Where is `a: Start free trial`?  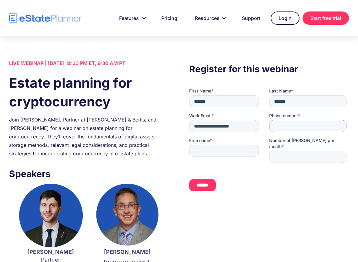
a: Start free trial is located at coordinates (325, 18).